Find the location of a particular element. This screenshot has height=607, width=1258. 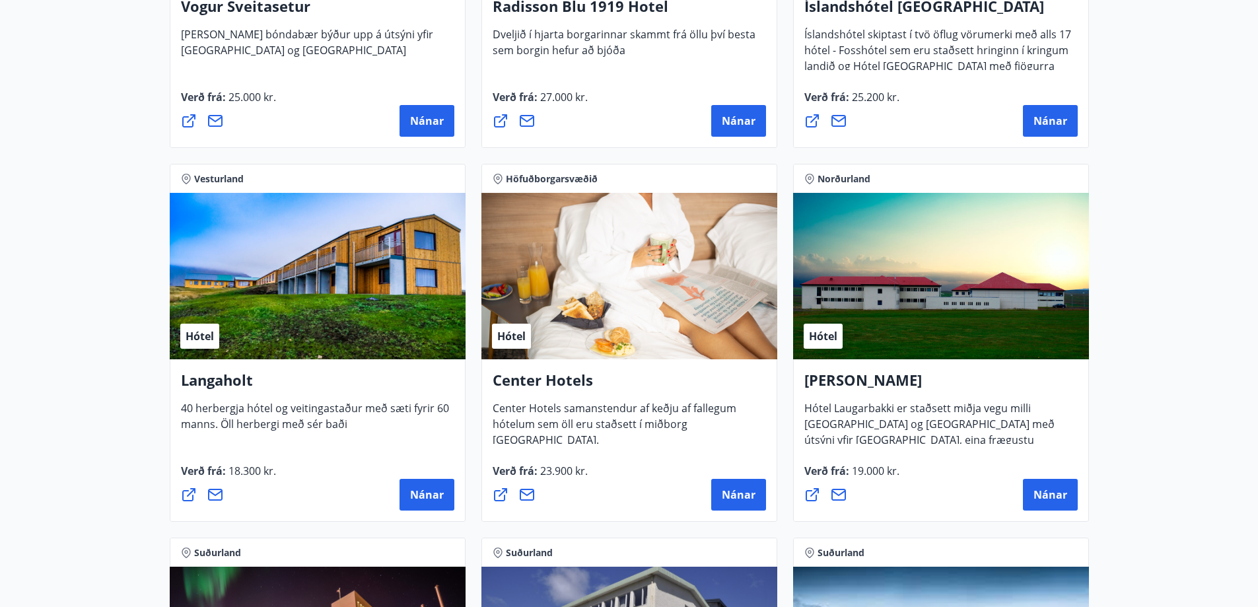

span: 40 herbergja hótel og veitingastaður með sæti fyrir 60 manns. Öll herbergi með sér baði is located at coordinates (315, 421).